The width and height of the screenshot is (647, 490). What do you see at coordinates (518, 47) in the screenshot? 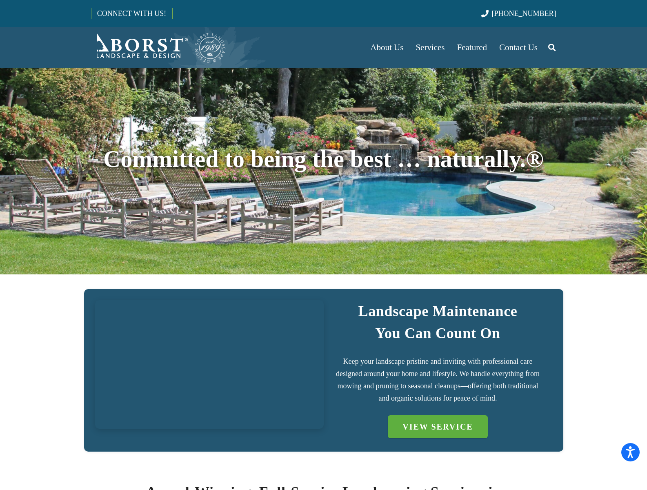
I see `a: Contact Us` at bounding box center [518, 47].